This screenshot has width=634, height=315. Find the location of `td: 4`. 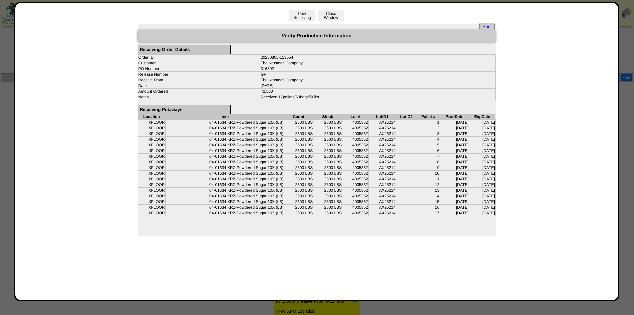

td: 4 is located at coordinates (428, 139).